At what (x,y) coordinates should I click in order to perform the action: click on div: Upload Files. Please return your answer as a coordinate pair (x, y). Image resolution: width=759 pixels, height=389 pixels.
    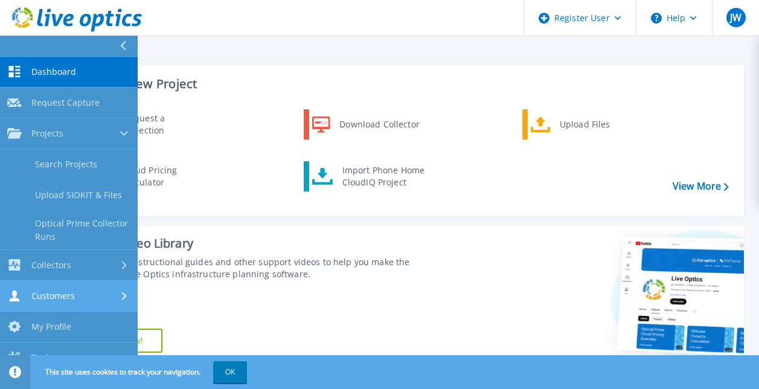
    Looking at the image, I should click on (599, 124).